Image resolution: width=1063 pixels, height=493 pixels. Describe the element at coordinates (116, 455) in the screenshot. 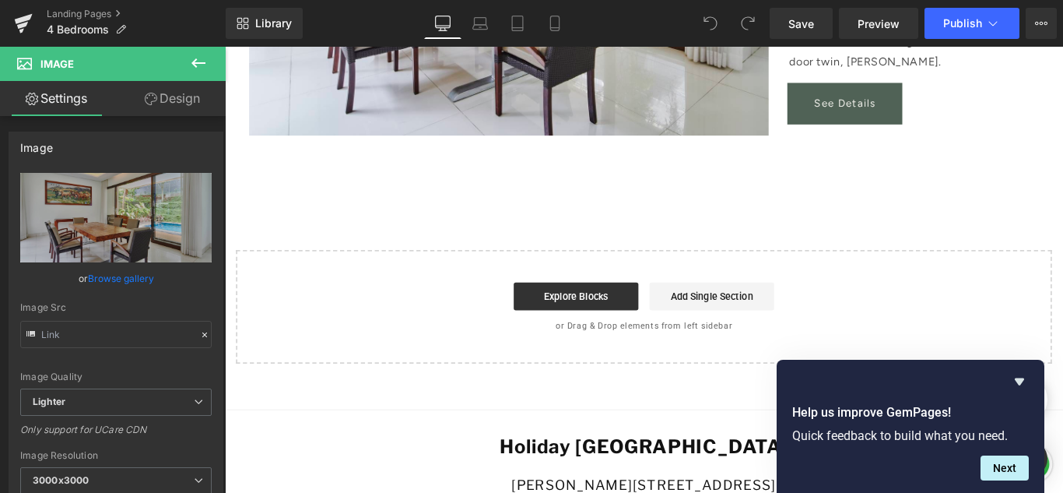

I see `div: Image Resolution` at that location.